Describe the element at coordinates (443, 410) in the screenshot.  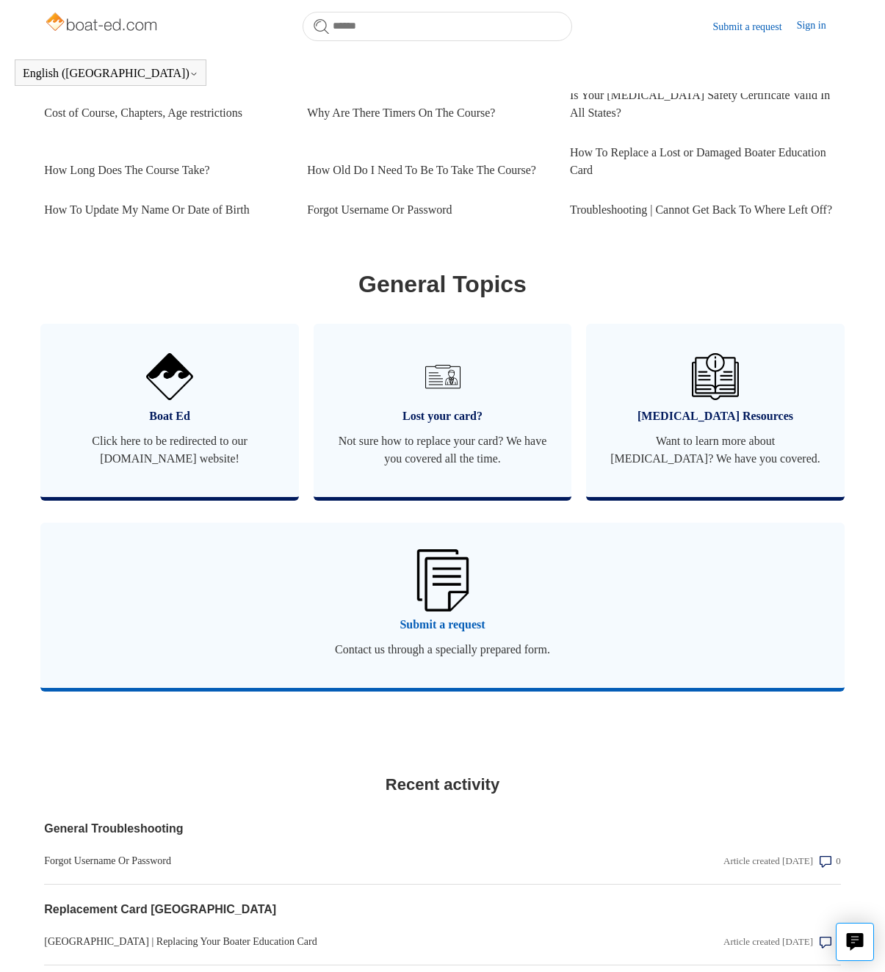
I see `a: Lost your card? Not sure how to replace your card? We have you covered all the time.` at that location.